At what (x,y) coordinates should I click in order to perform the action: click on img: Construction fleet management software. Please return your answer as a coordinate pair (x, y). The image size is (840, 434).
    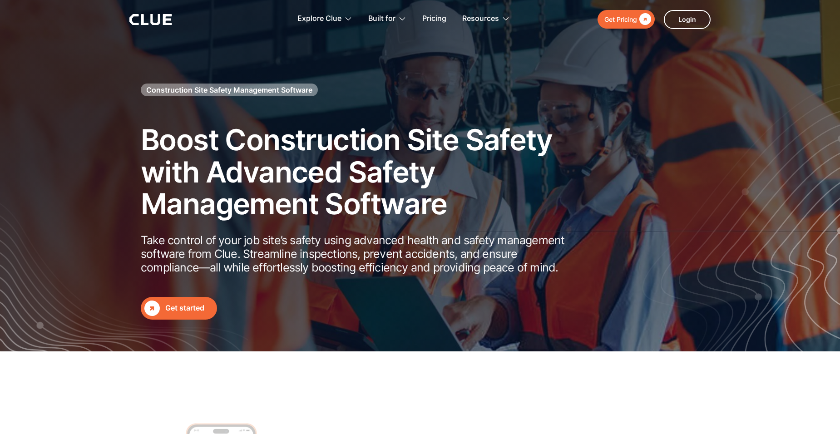
    Looking at the image, I should click on (740, 217).